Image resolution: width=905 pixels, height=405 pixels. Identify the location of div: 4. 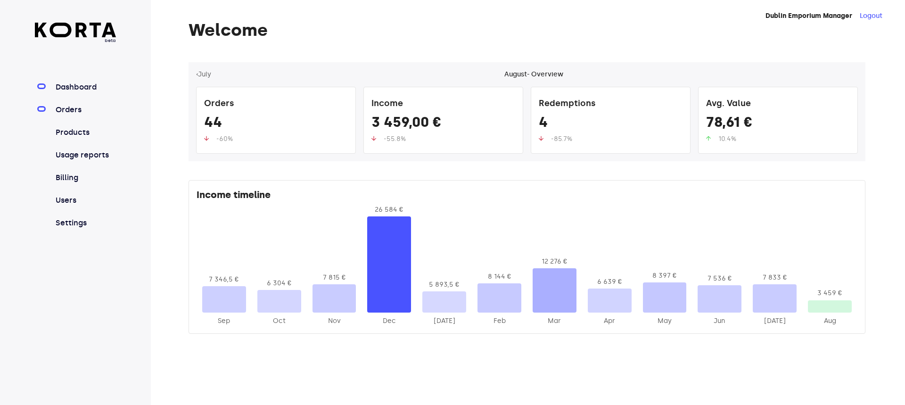
(610, 124).